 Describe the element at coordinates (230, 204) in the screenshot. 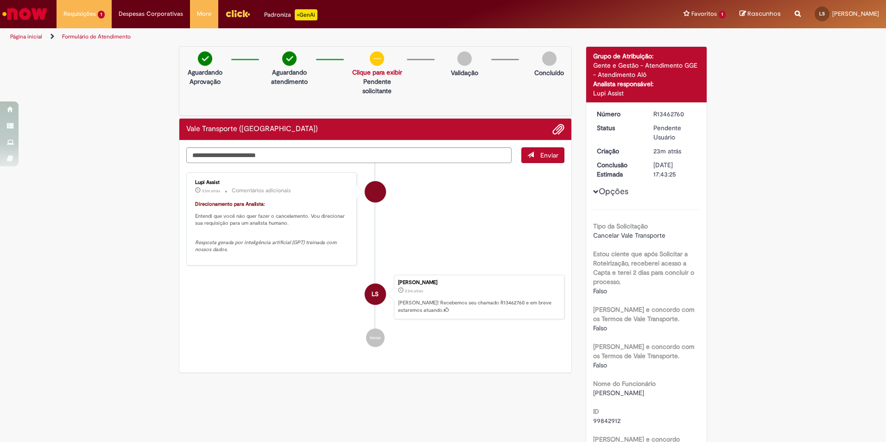

I see `font: Direcionamento para Analista:` at that location.